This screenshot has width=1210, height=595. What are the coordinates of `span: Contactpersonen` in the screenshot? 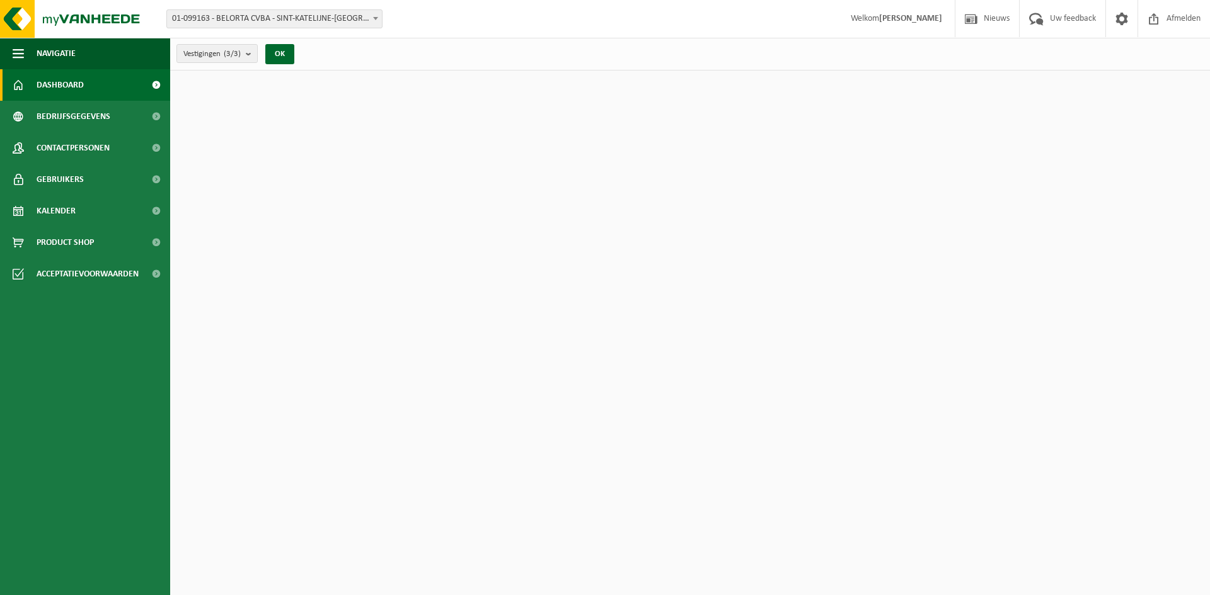 It's located at (73, 148).